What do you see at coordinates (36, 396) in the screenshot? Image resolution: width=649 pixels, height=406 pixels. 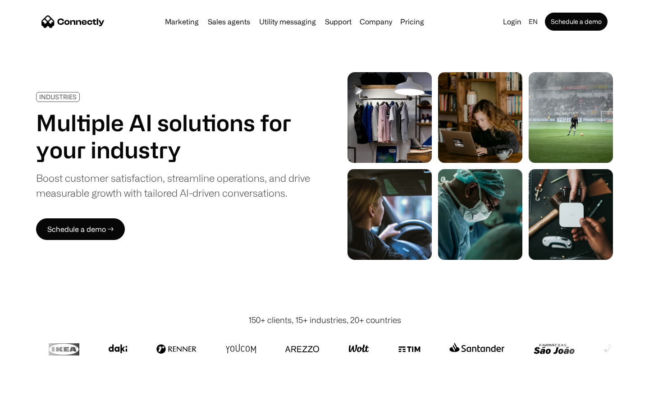 I see `ul: Language list` at bounding box center [36, 396].